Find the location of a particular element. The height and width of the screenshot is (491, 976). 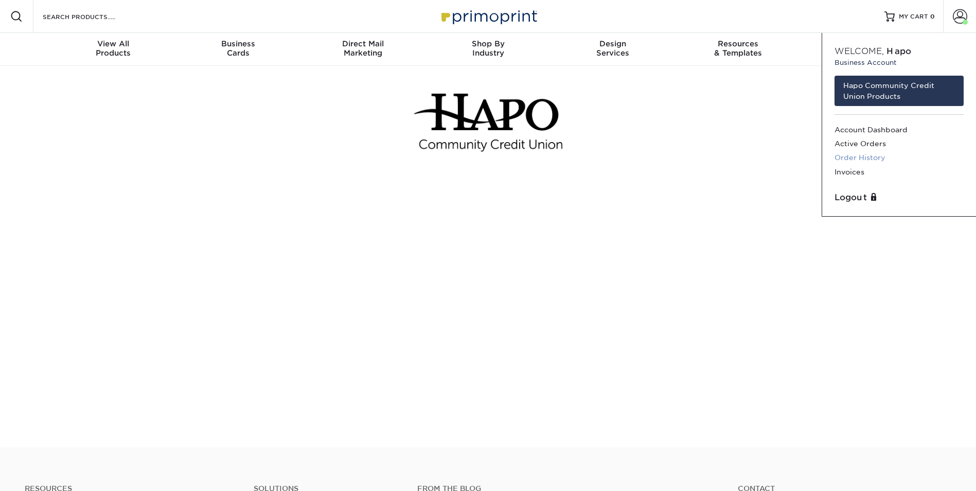

span: Shop By is located at coordinates (488, 44).